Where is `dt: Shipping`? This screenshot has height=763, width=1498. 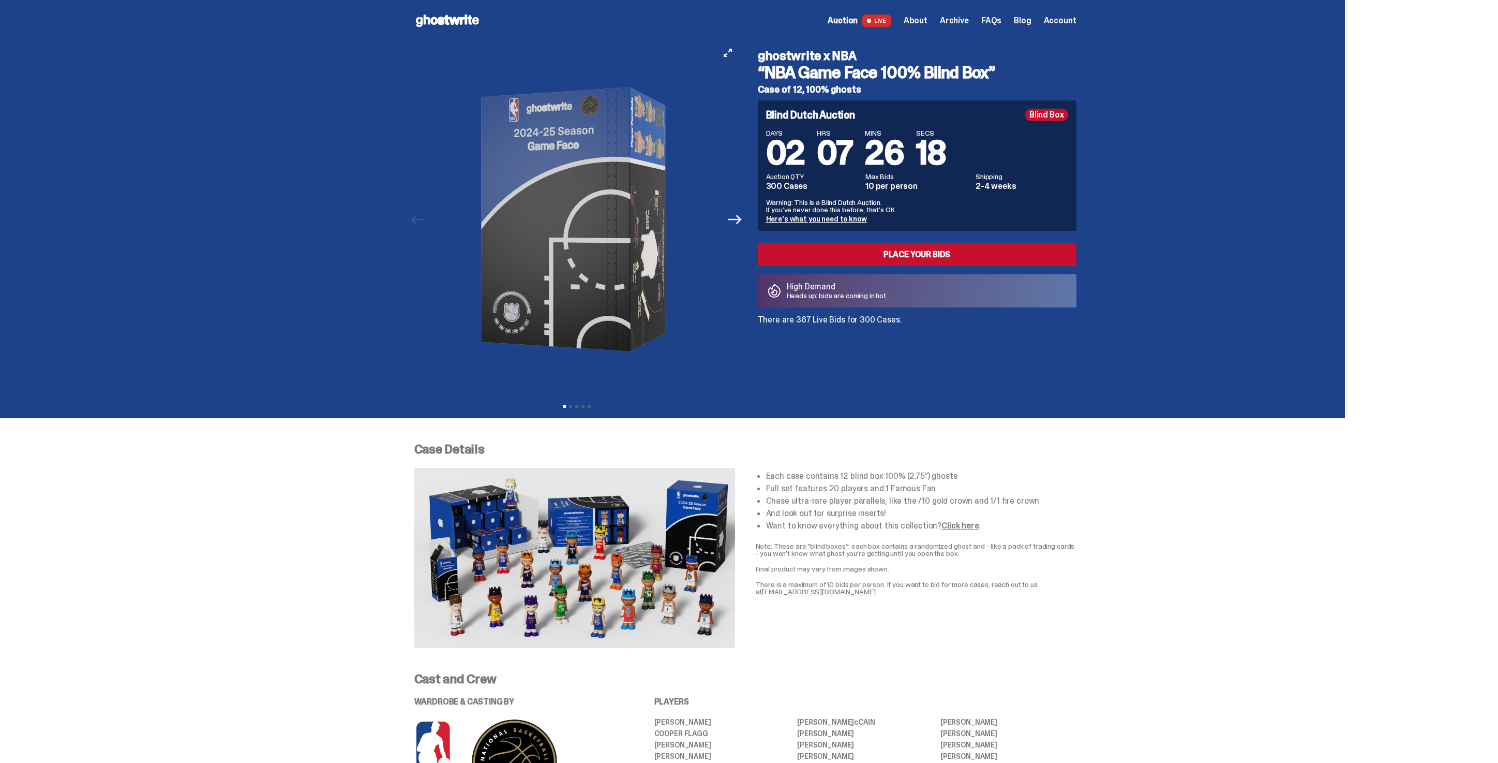
dt: Shipping is located at coordinates (1022, 176).